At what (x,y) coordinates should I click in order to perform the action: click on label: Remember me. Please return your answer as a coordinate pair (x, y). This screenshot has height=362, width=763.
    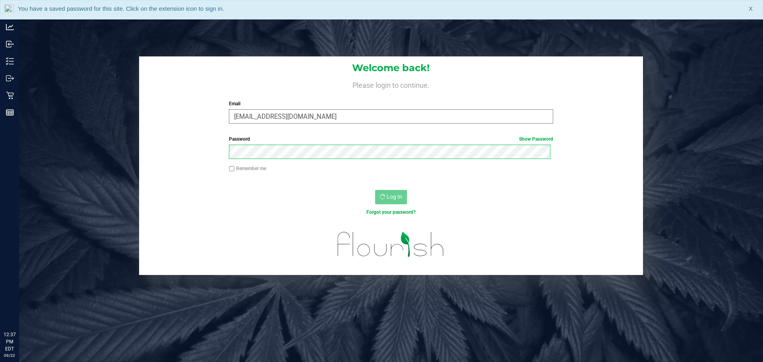
    Looking at the image, I should click on (248, 168).